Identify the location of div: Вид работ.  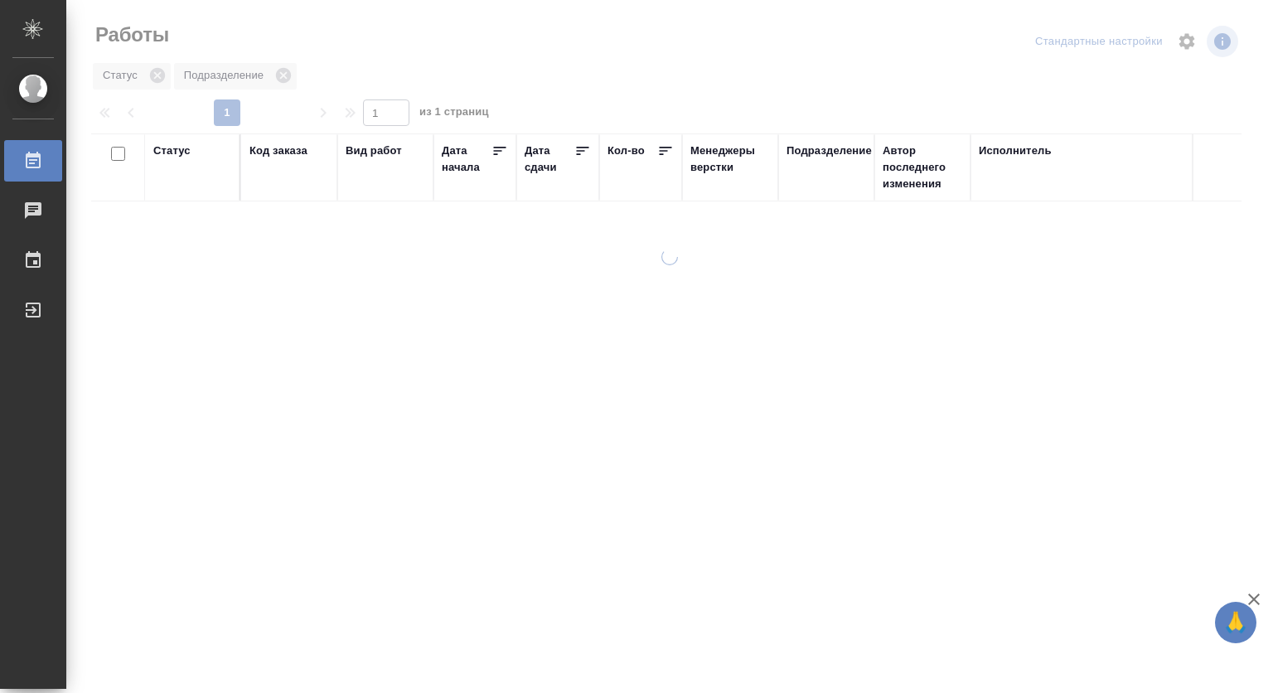
(374, 151).